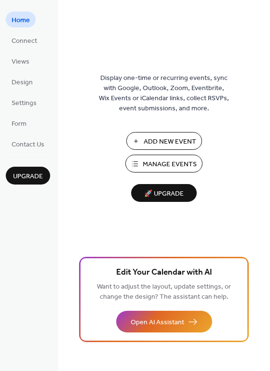 The width and height of the screenshot is (270, 371). What do you see at coordinates (164, 273) in the screenshot?
I see `span: Edit Your Calendar with AI` at bounding box center [164, 273].